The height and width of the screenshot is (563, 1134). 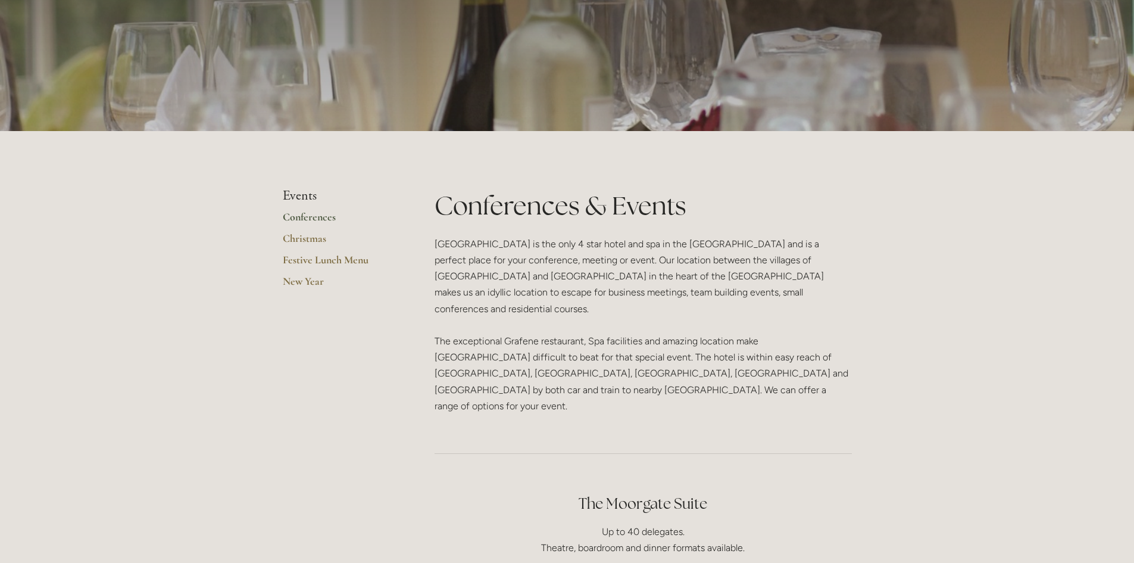 I want to click on h1: Conferences & Events, so click(x=643, y=205).